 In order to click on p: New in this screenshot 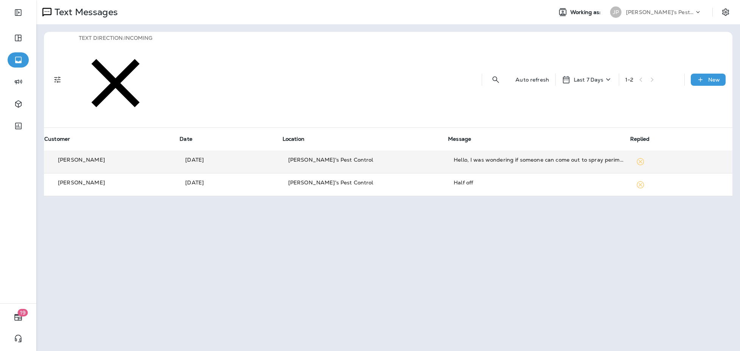, I will do `click(714, 80)`.